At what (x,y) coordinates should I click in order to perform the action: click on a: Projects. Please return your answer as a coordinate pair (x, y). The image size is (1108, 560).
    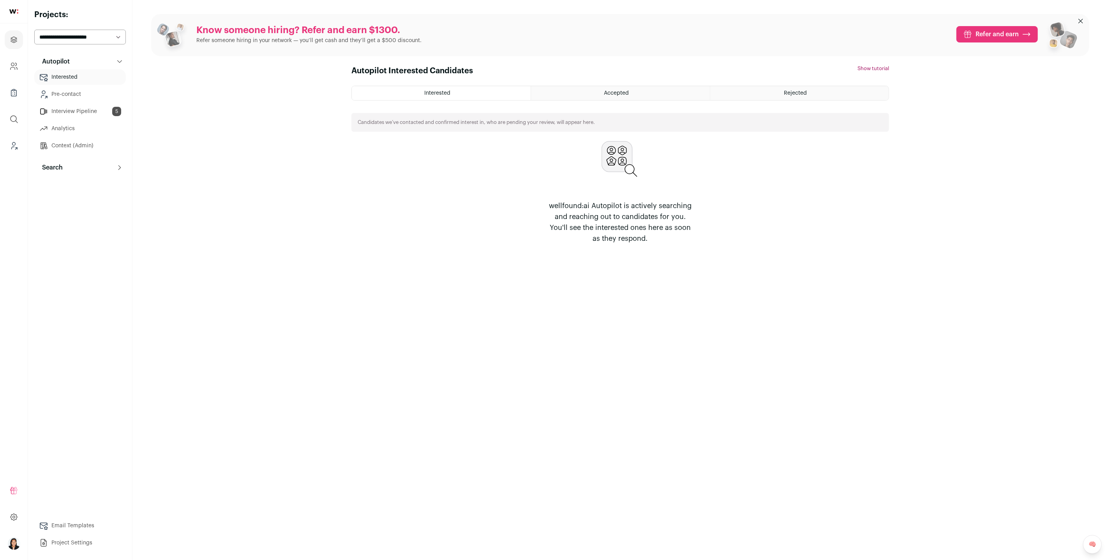
    Looking at the image, I should click on (14, 40).